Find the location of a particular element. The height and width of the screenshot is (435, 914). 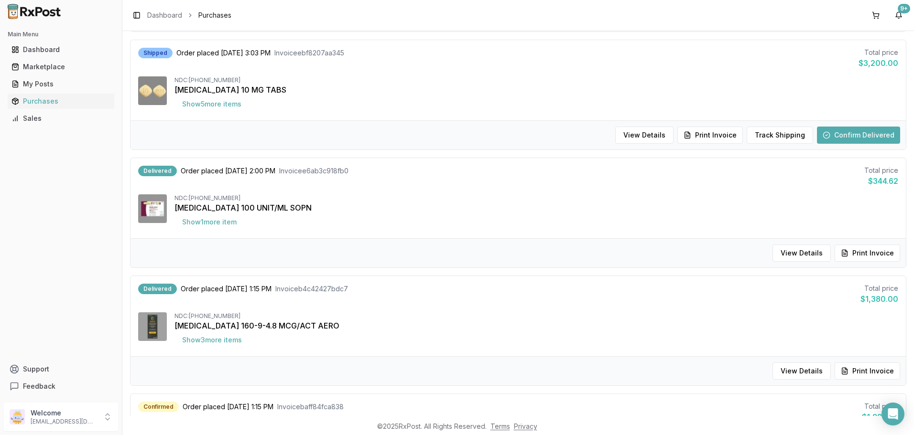

div: Marketplace is located at coordinates (61, 67).